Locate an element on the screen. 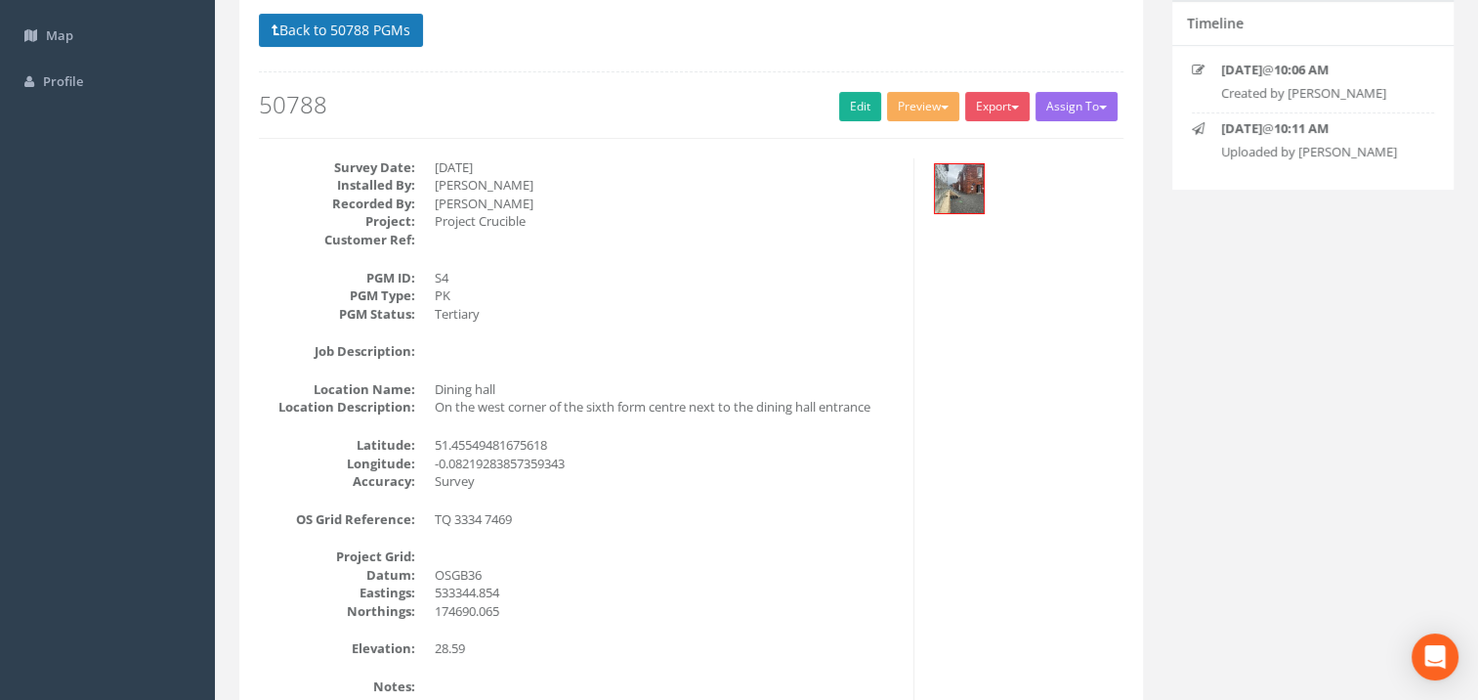 The height and width of the screenshot is (700, 1478). dt: Latitude: is located at coordinates (337, 445).